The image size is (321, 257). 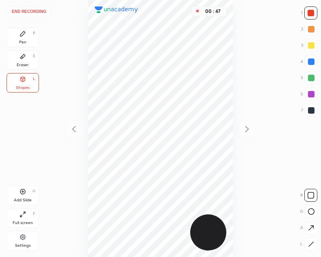 What do you see at coordinates (309, 228) in the screenshot?
I see `div: A` at bounding box center [309, 228].